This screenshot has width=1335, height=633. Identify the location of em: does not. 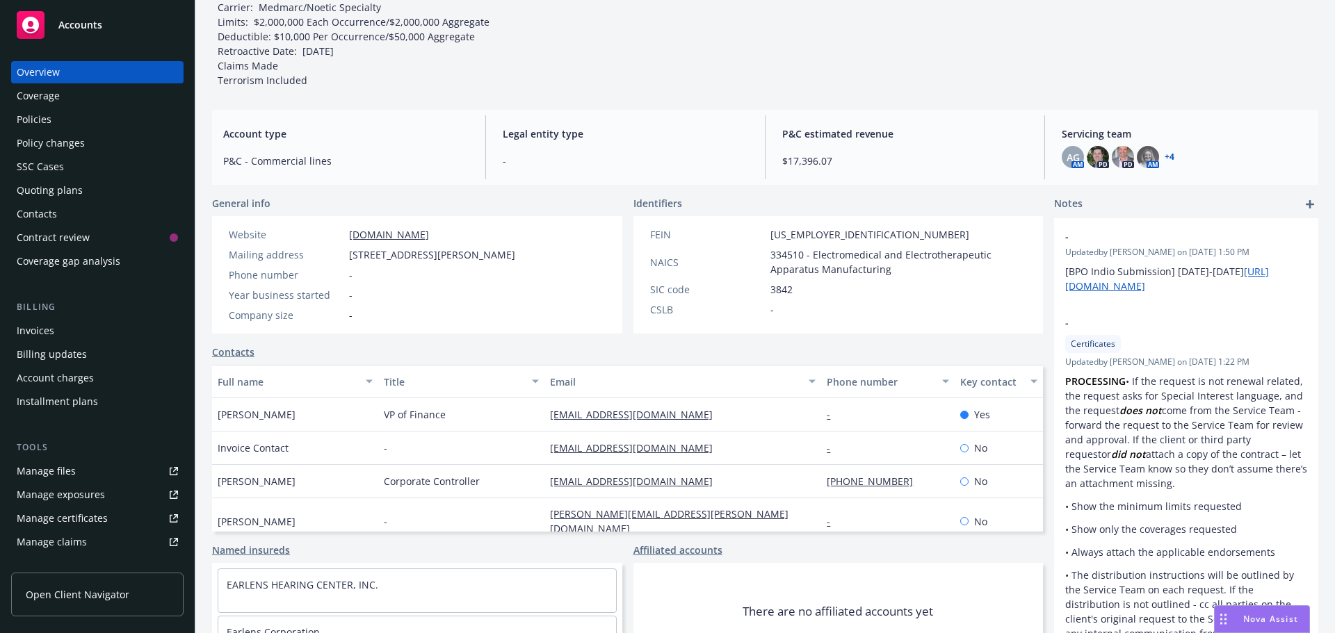
(1140, 410).